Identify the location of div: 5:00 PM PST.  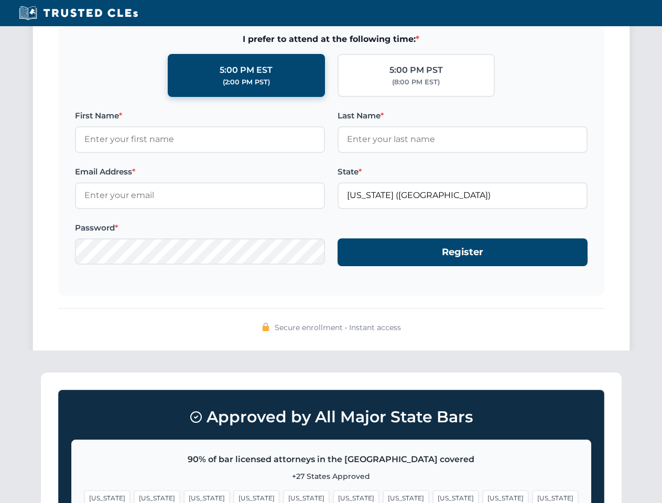
(416, 70).